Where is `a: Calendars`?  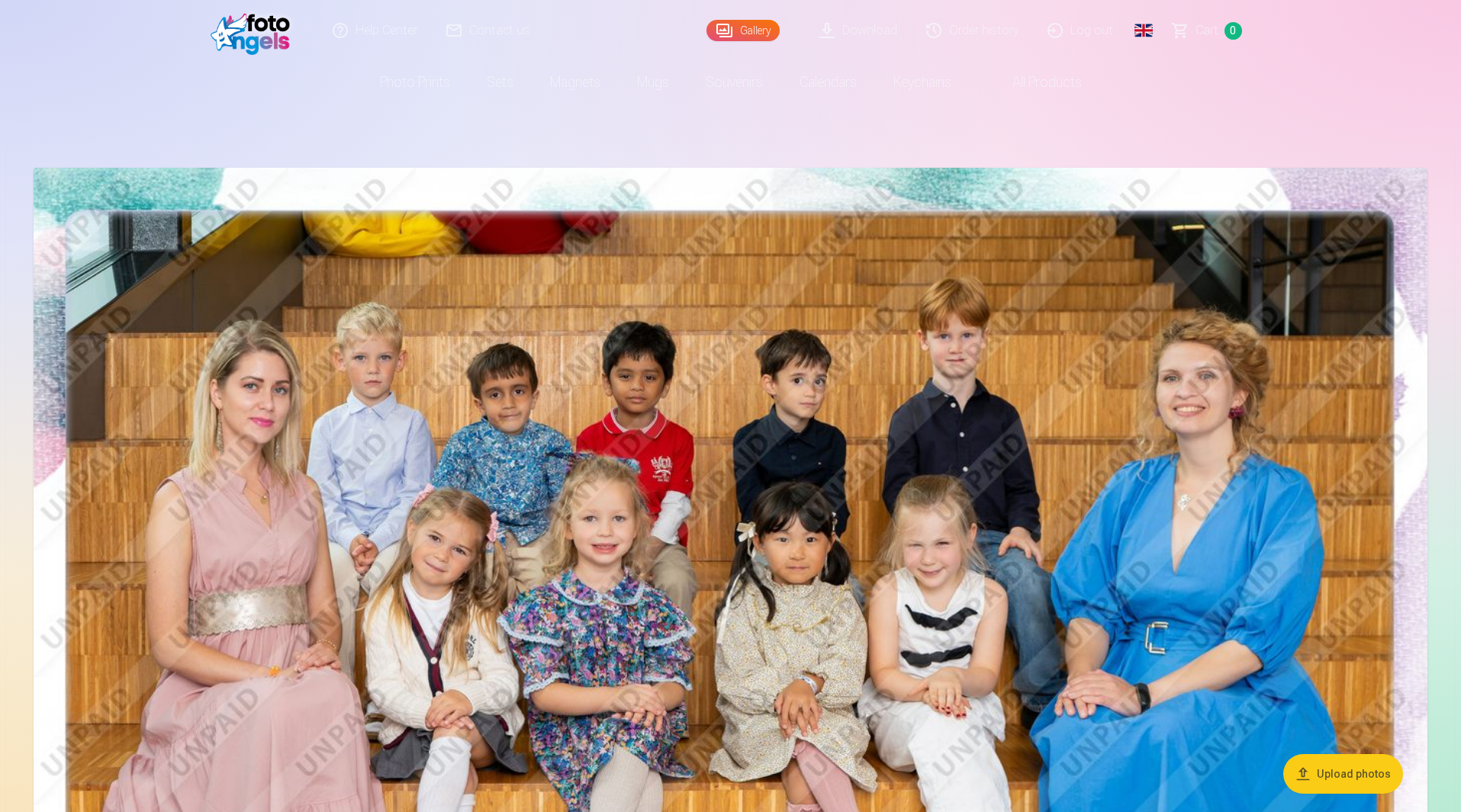
a: Calendars is located at coordinates (828, 82).